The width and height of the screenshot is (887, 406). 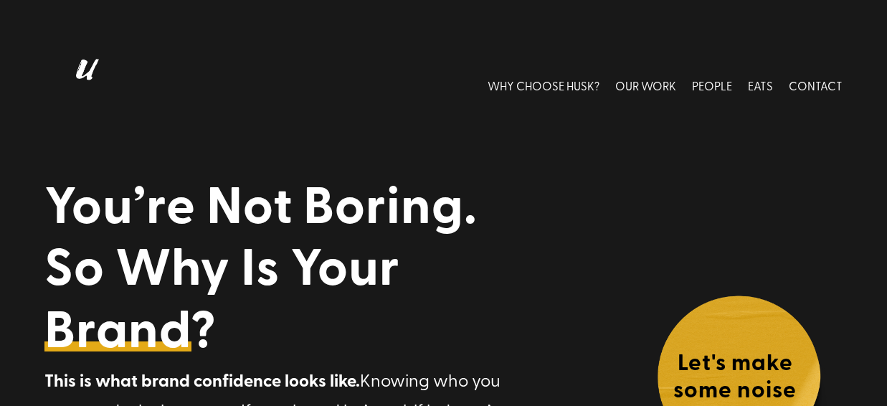 What do you see at coordinates (202, 379) in the screenshot?
I see `strong: This is what brand confidence looks like.` at bounding box center [202, 379].